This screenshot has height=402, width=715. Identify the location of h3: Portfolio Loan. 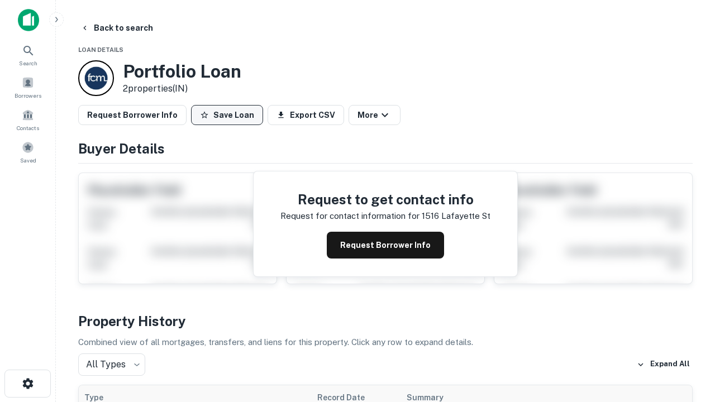
(182, 72).